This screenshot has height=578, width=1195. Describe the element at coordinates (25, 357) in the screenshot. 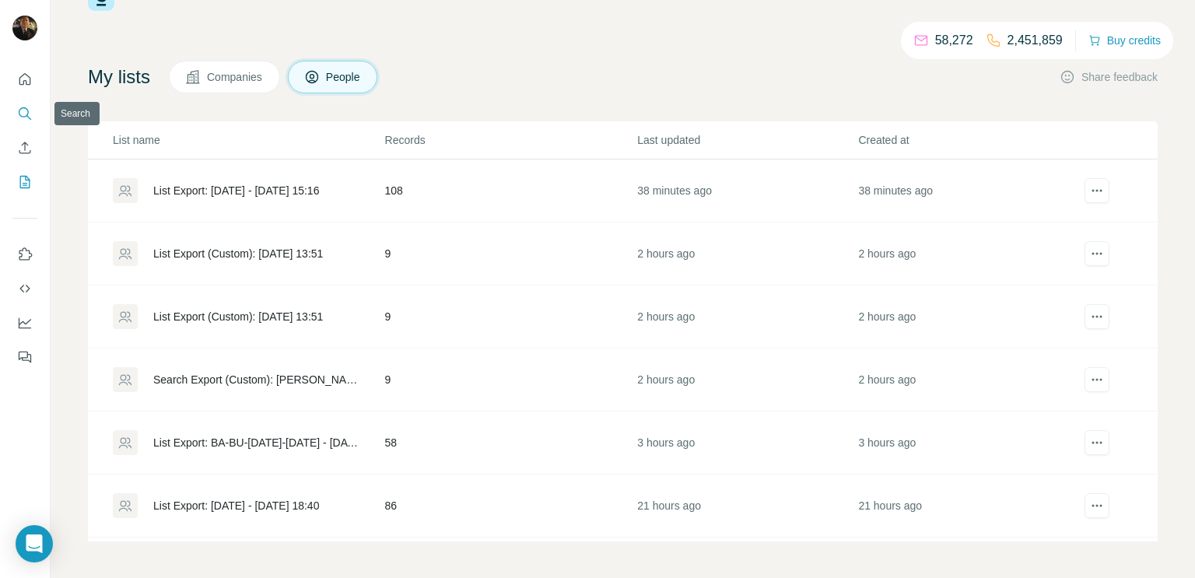

I see `button: Feedback` at that location.